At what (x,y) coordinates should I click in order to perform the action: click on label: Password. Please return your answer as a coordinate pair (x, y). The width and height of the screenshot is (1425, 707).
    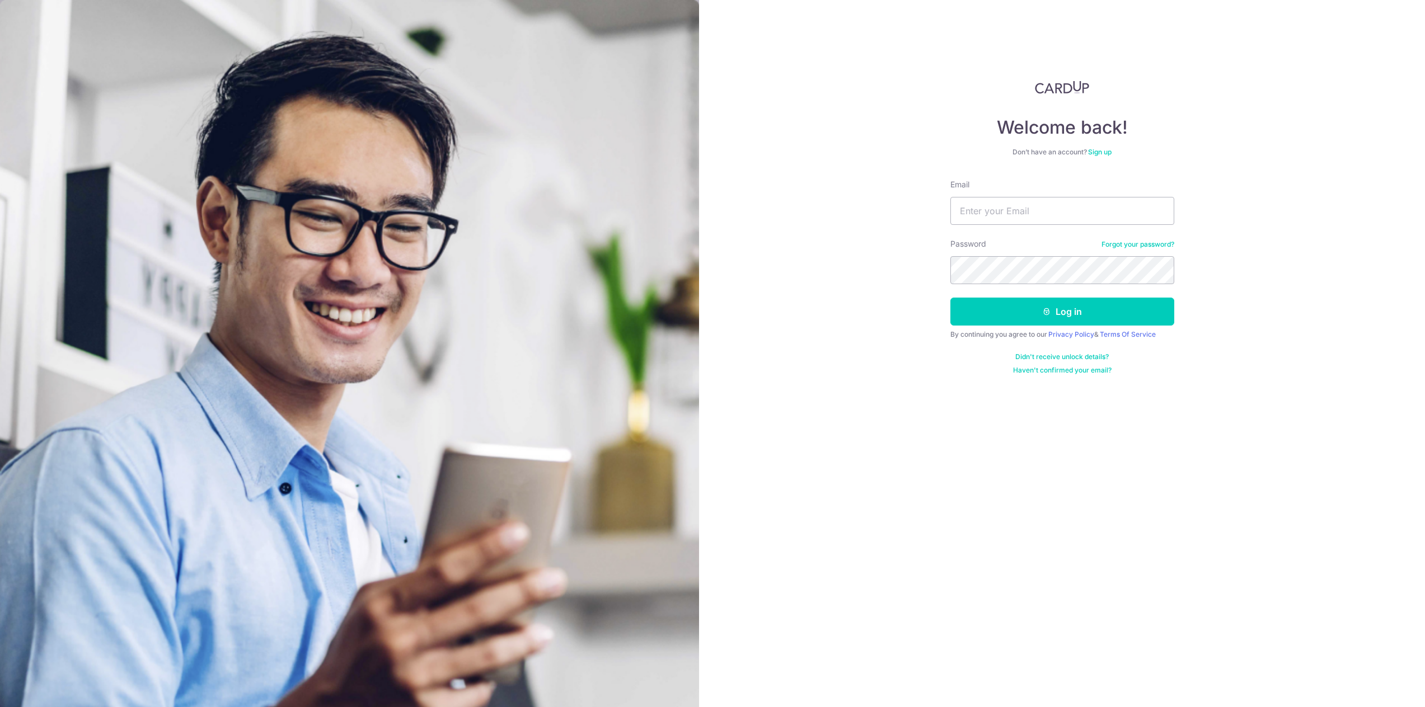
    Looking at the image, I should click on (968, 244).